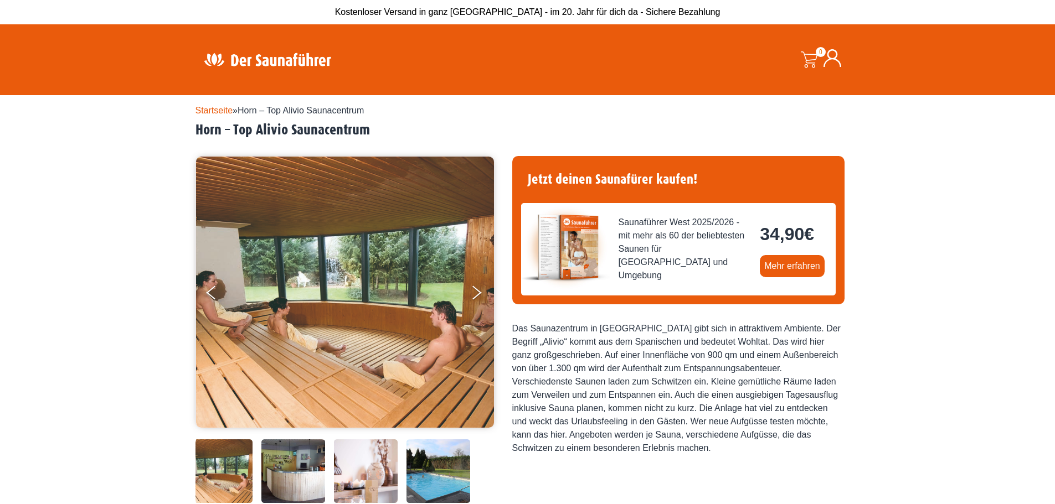  What do you see at coordinates (821, 52) in the screenshot?
I see `span: 0` at bounding box center [821, 52].